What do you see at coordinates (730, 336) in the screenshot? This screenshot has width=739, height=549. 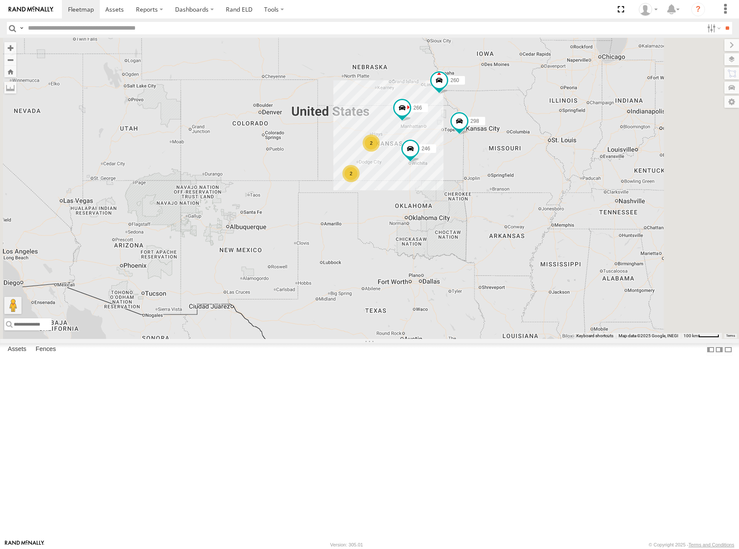 I see `a: Terms` at bounding box center [730, 336].